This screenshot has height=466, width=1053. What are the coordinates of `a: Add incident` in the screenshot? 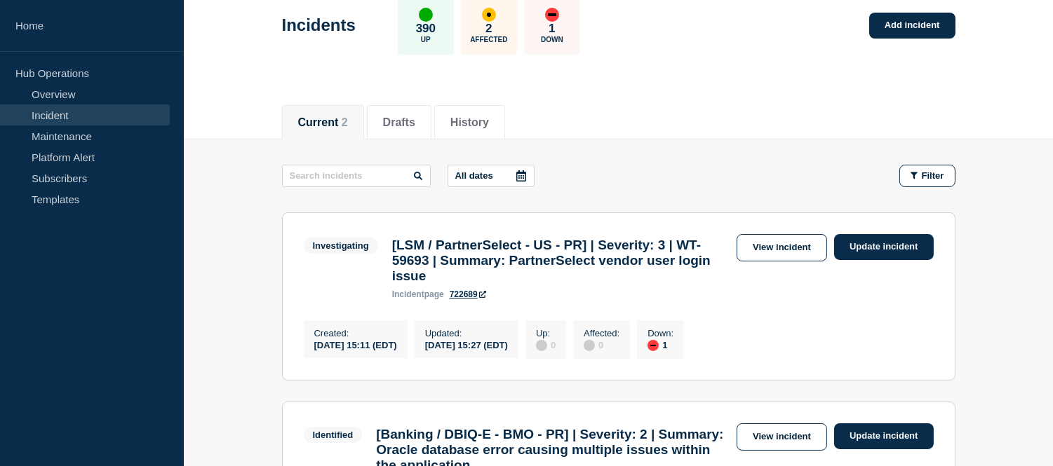 It's located at (912, 25).